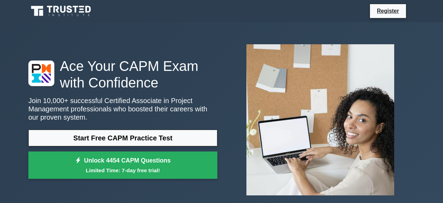 The width and height of the screenshot is (443, 203). Describe the element at coordinates (123, 109) in the screenshot. I see `p: Join 10,000+ successful Certified Associate in Project Management professionals who boosted their...` at that location.